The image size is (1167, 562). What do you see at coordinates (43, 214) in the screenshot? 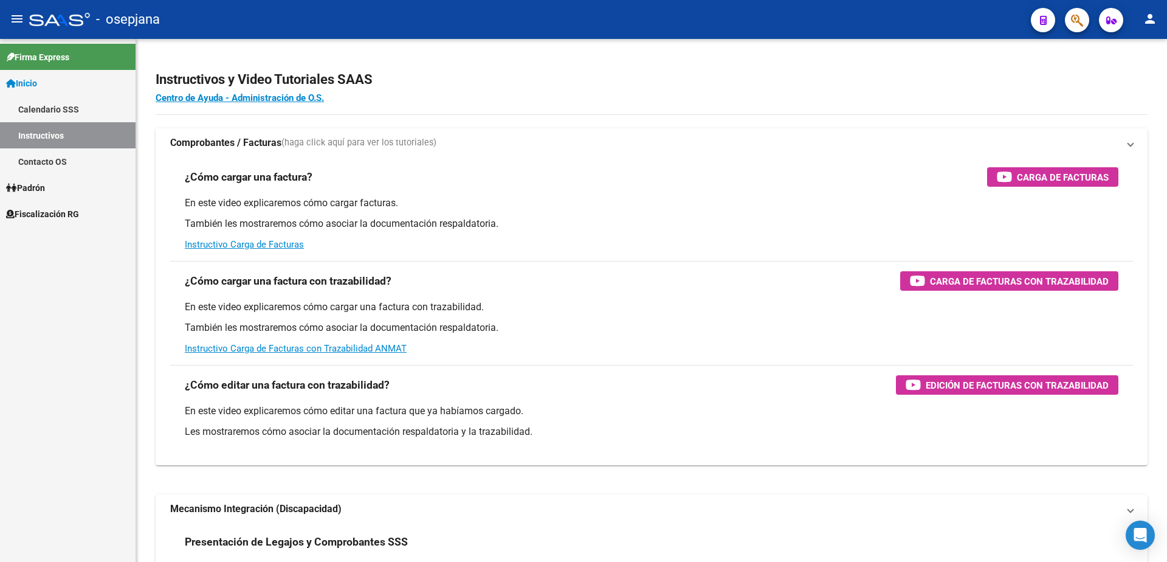
I see `span: Fiscalización RG` at bounding box center [43, 214].